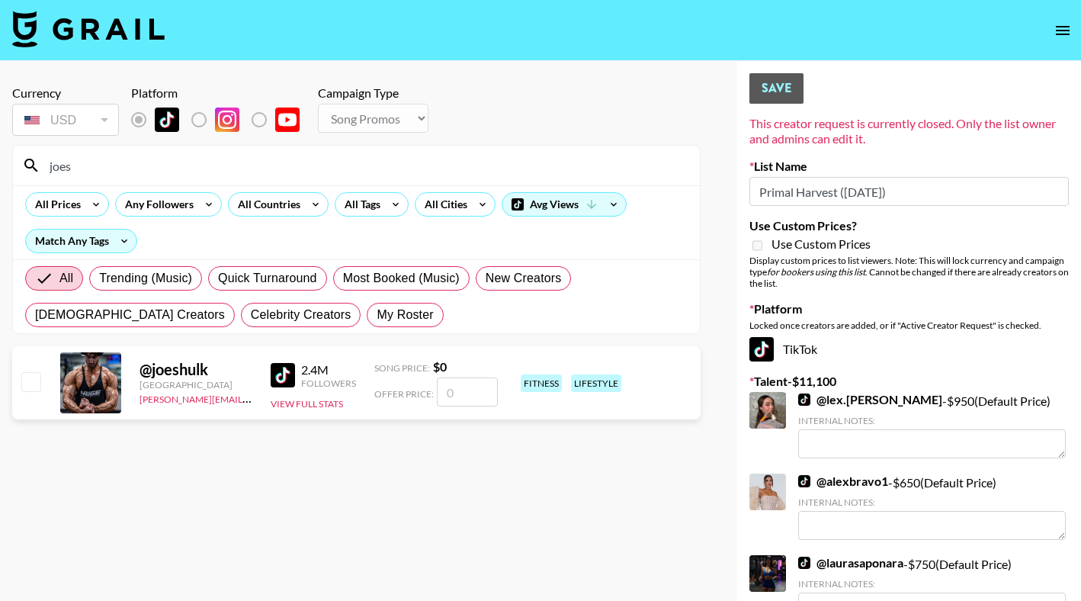  Describe the element at coordinates (564, 204) in the screenshot. I see `div: Avg Views` at that location.